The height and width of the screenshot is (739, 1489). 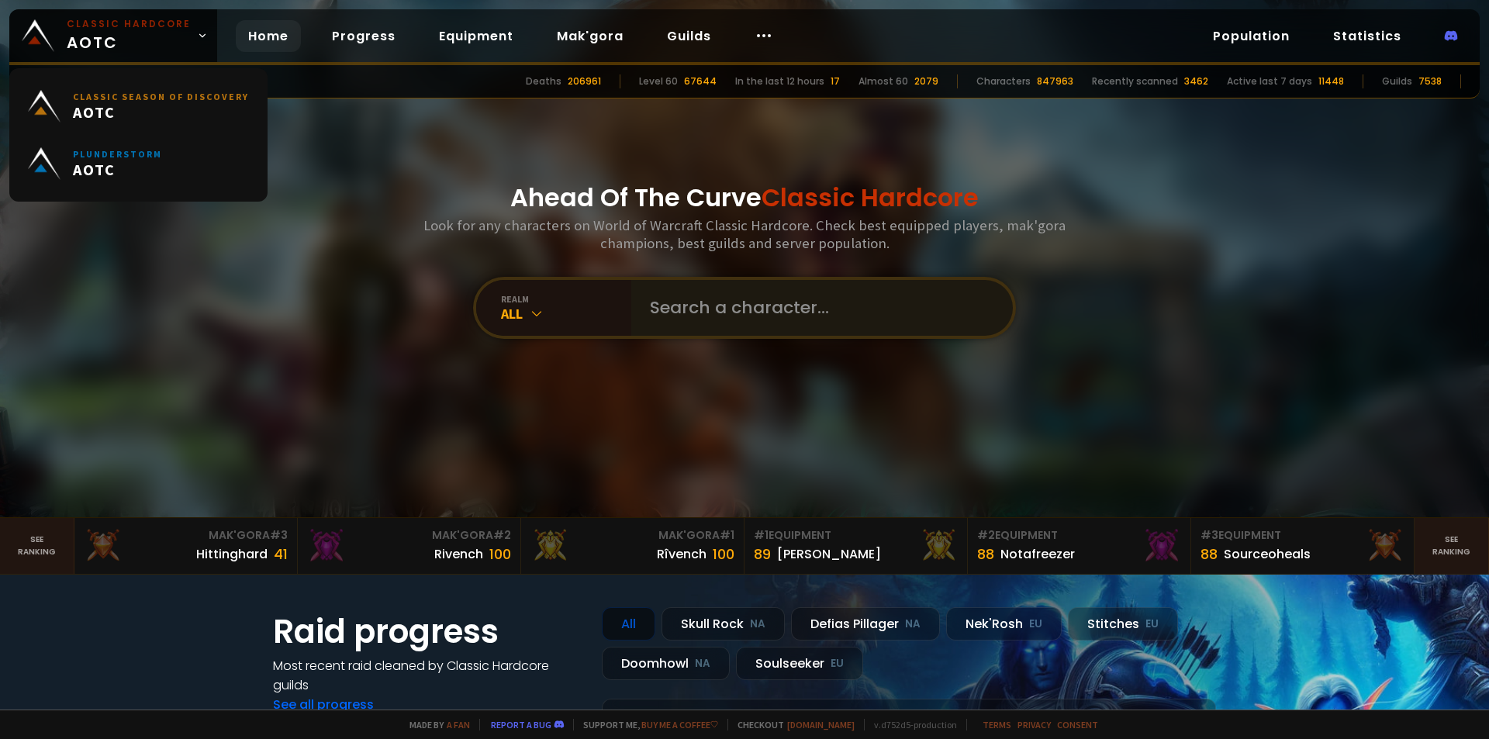 I want to click on div: realm, so click(x=566, y=299).